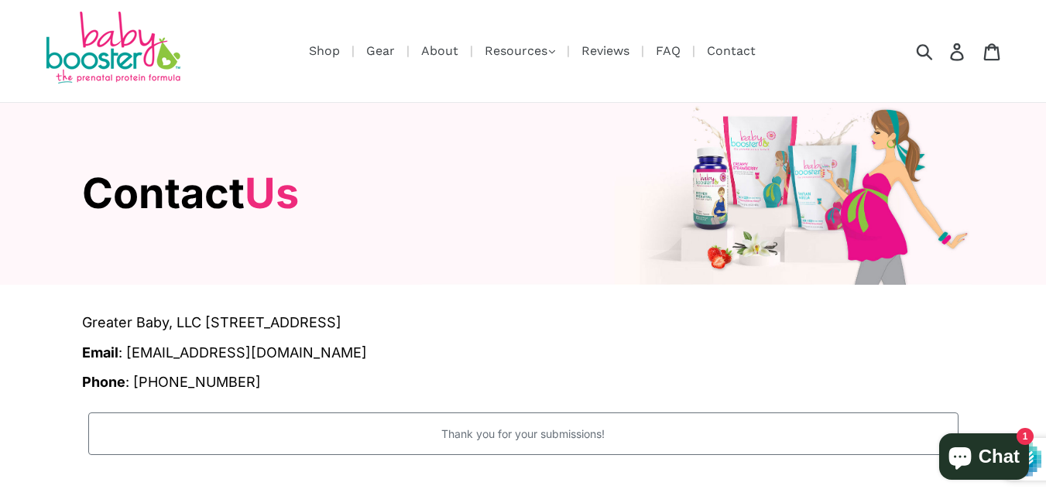 This screenshot has height=496, width=1046. I want to click on img: Baby Booster Prenatal Protein Supplements, so click(112, 49).